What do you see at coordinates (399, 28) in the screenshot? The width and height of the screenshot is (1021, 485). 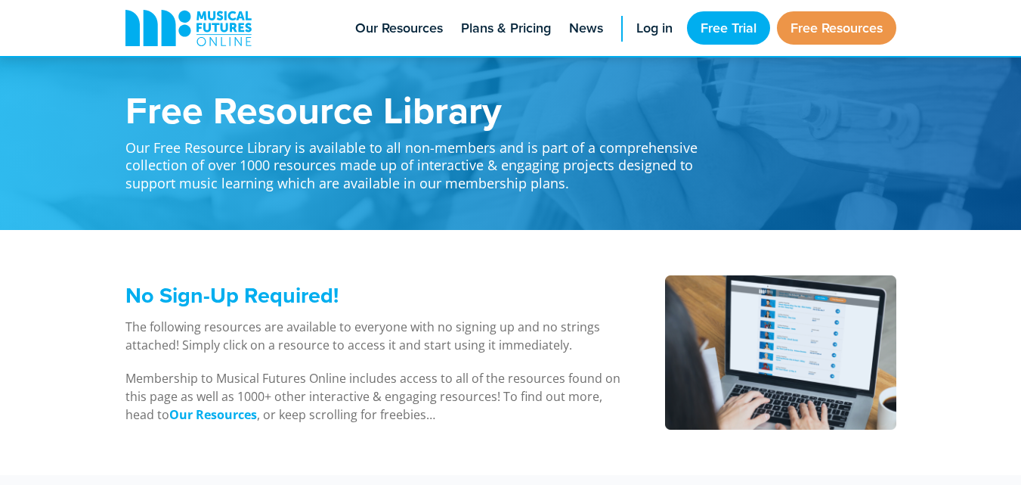 I see `span: Our Resources` at bounding box center [399, 28].